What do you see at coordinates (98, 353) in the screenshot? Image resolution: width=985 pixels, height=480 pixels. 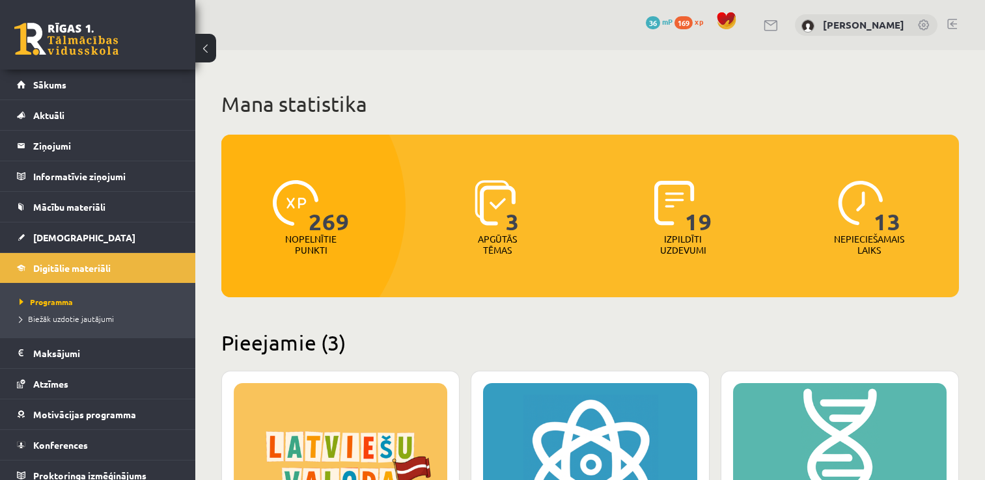 I see `a: Maksājumi` at bounding box center [98, 353].